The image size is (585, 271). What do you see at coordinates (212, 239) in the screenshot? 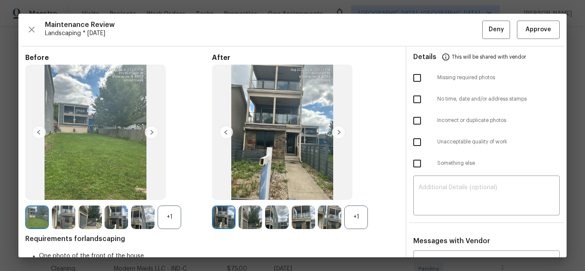
I see `span: Requirements for landscaping` at bounding box center [212, 239].